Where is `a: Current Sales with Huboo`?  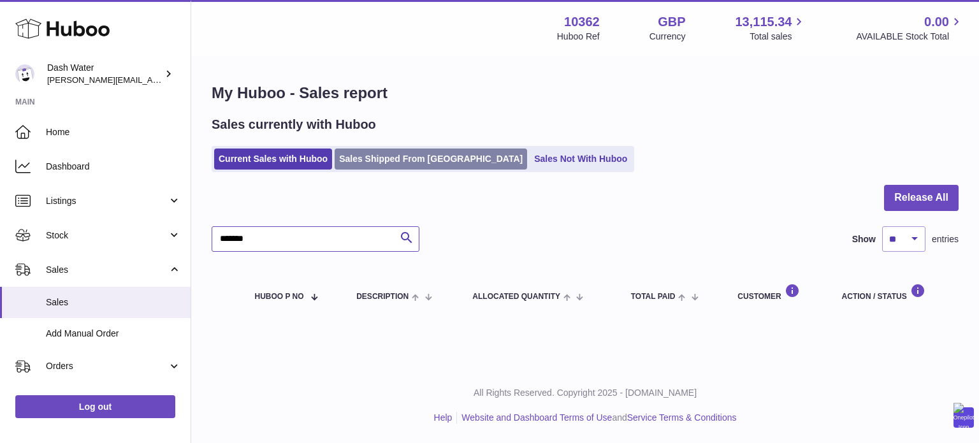
a: Current Sales with Huboo is located at coordinates (273, 159).